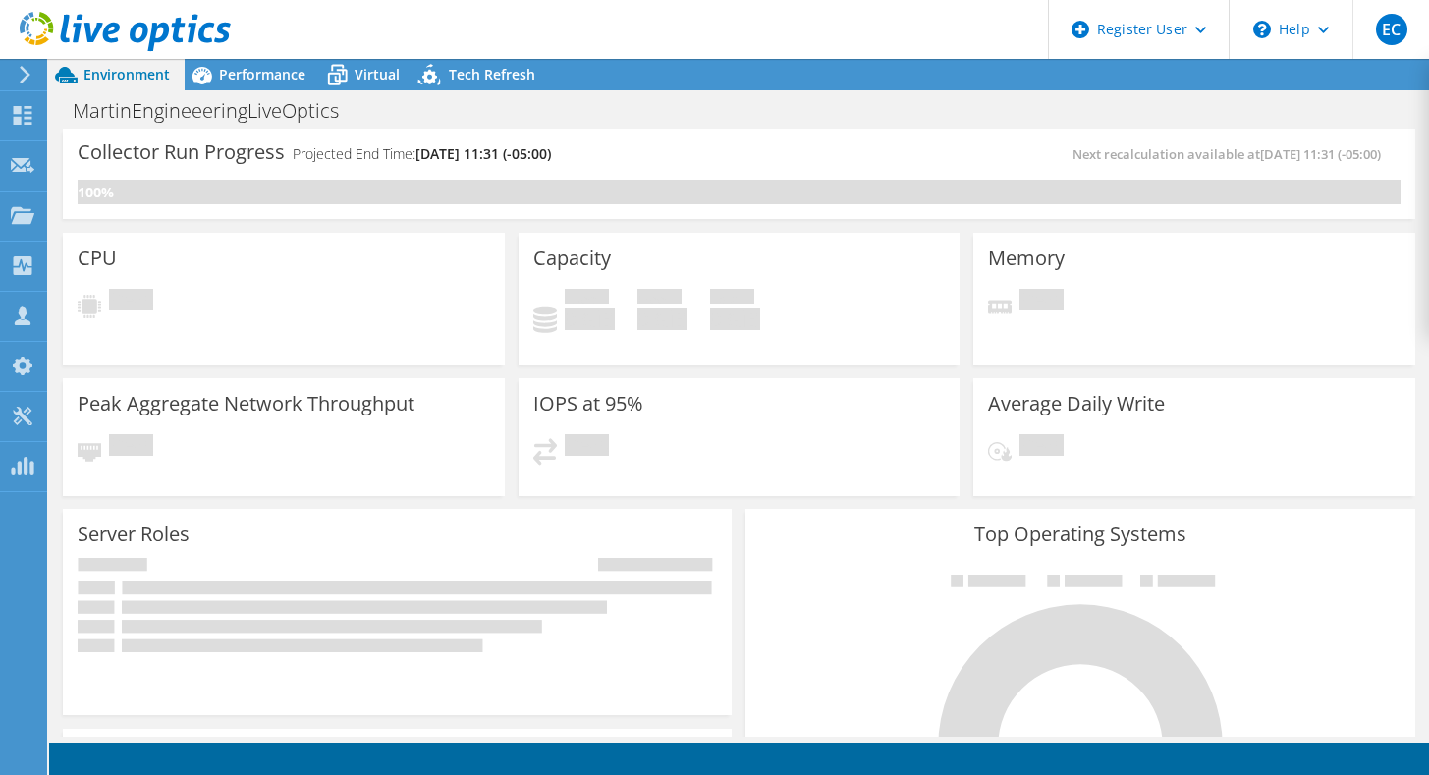 The image size is (1429, 775). What do you see at coordinates (377, 74) in the screenshot?
I see `span: Virtual` at bounding box center [377, 74].